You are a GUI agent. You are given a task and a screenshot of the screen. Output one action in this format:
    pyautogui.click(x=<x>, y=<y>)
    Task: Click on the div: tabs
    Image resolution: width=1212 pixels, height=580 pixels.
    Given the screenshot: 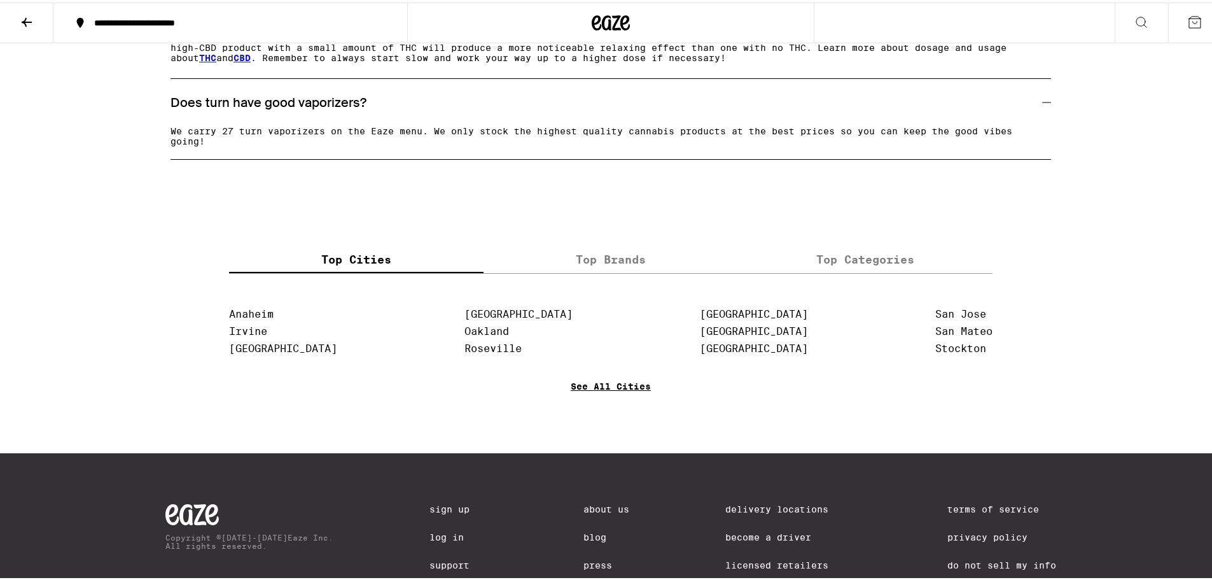 What is the action you would take?
    pyautogui.click(x=611, y=257)
    